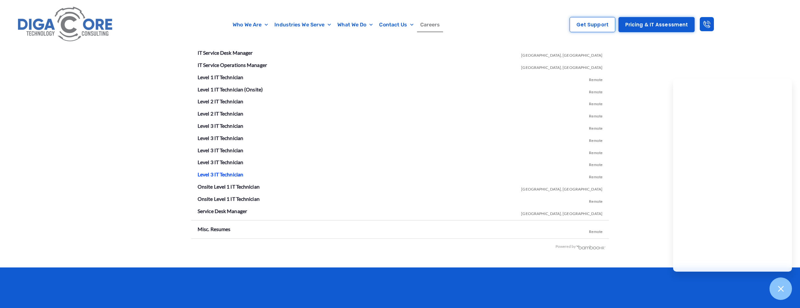  What do you see at coordinates (593, 24) in the screenshot?
I see `span: Get Support` at bounding box center [593, 24].